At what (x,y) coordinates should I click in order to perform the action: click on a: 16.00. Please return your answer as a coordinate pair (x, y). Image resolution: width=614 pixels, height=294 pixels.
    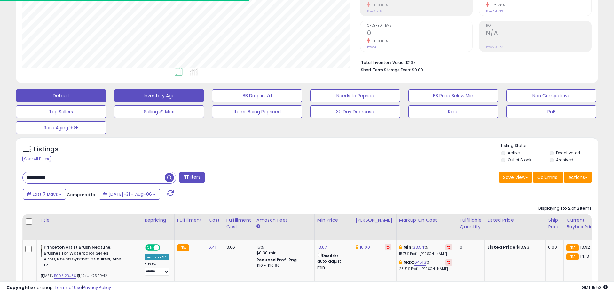
    Looking at the image, I should click on (365, 247).